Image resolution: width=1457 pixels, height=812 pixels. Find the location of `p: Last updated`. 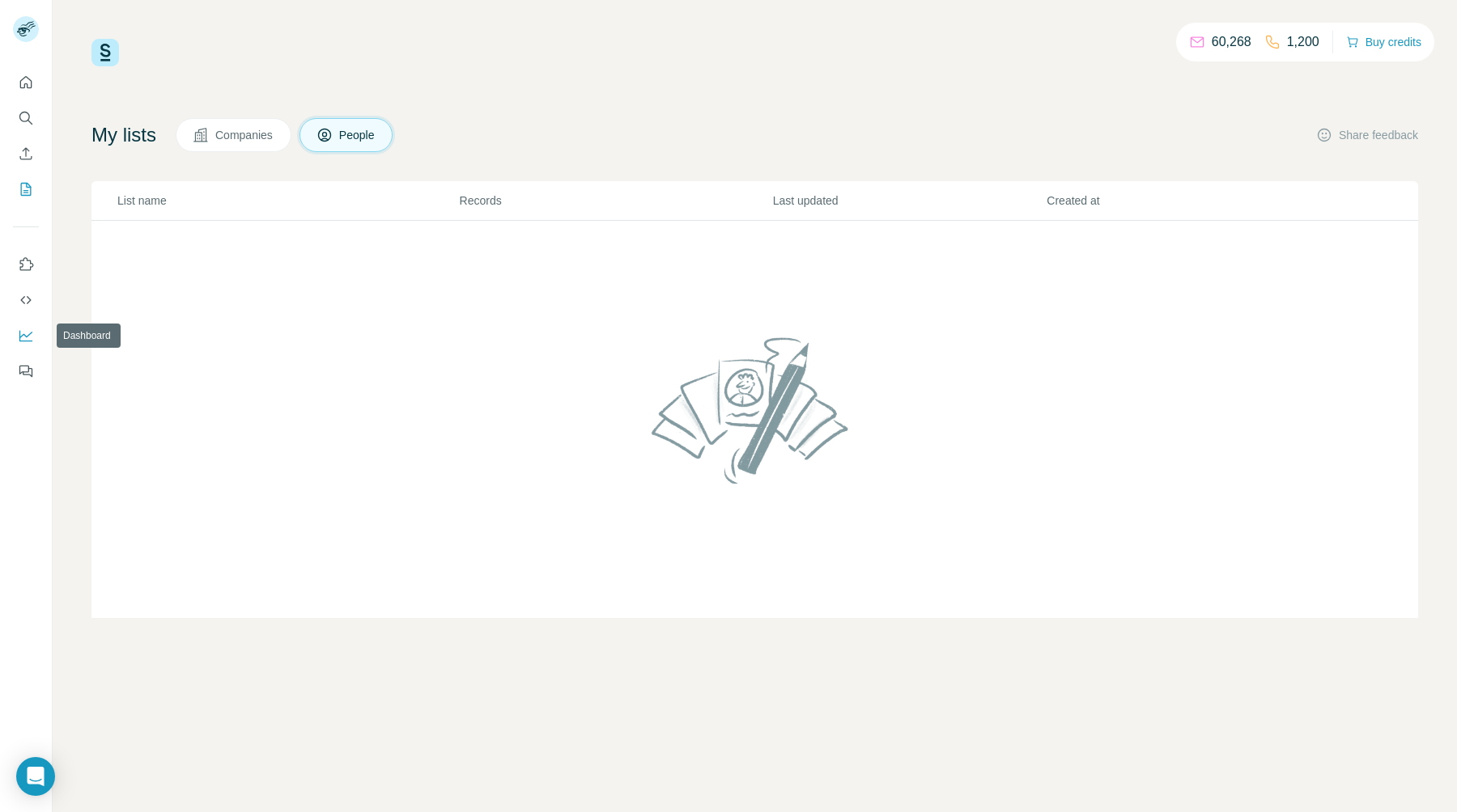

p: Last updated is located at coordinates (909, 201).